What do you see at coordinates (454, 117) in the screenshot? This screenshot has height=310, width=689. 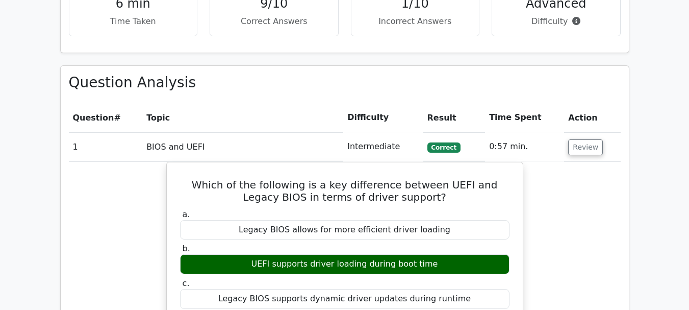 I see `th: Result` at bounding box center [454, 117].